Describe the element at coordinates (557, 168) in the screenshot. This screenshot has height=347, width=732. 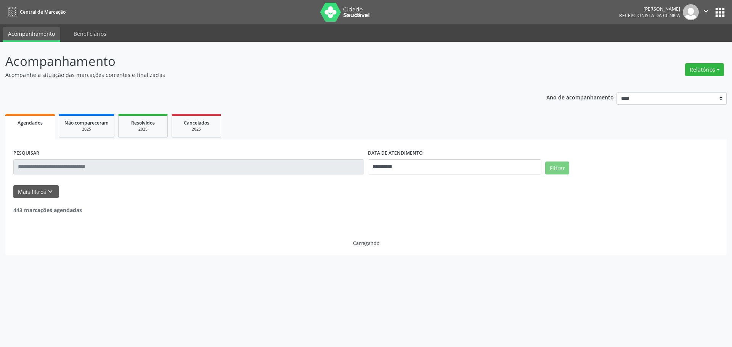
I see `button: Filtrar` at that location.